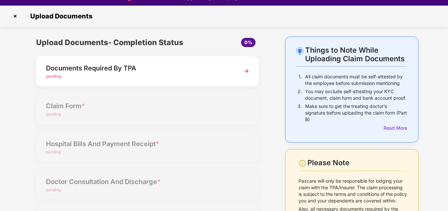  Describe the element at coordinates (59, 16) in the screenshot. I see `span: Upload Documents` at that location.